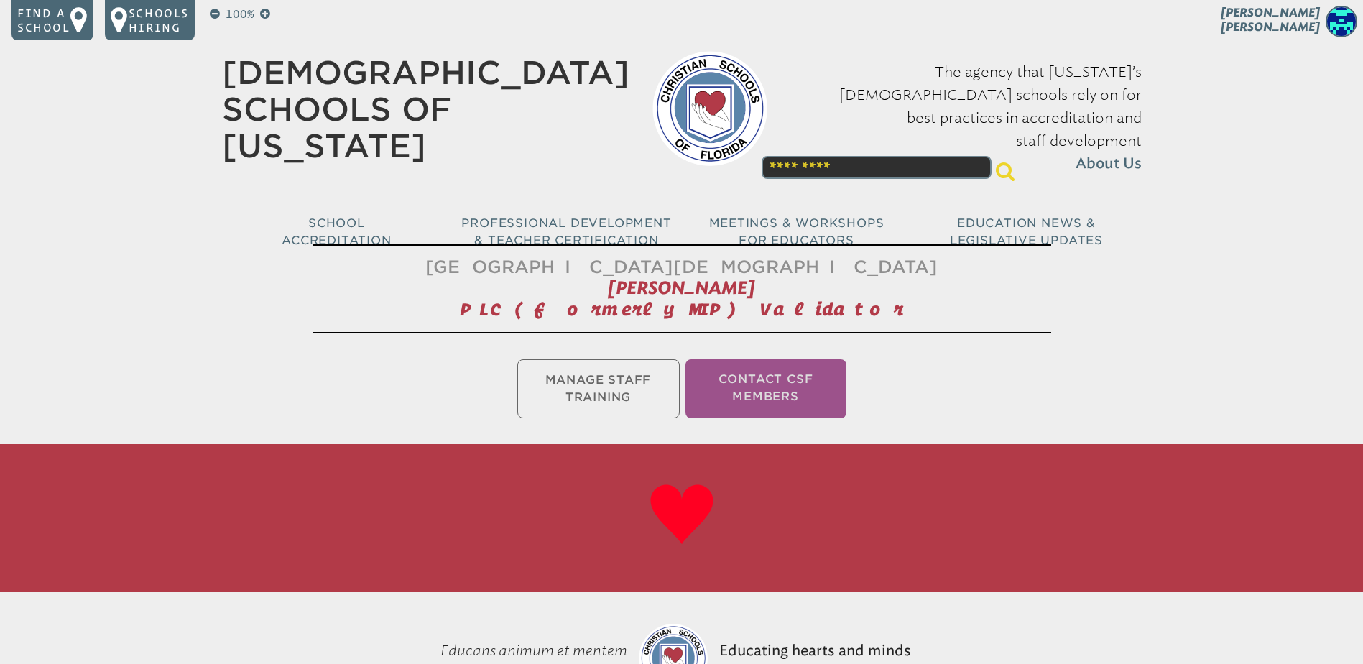  What do you see at coordinates (766, 389) in the screenshot?
I see `li: Contact CSF Members` at bounding box center [766, 389].